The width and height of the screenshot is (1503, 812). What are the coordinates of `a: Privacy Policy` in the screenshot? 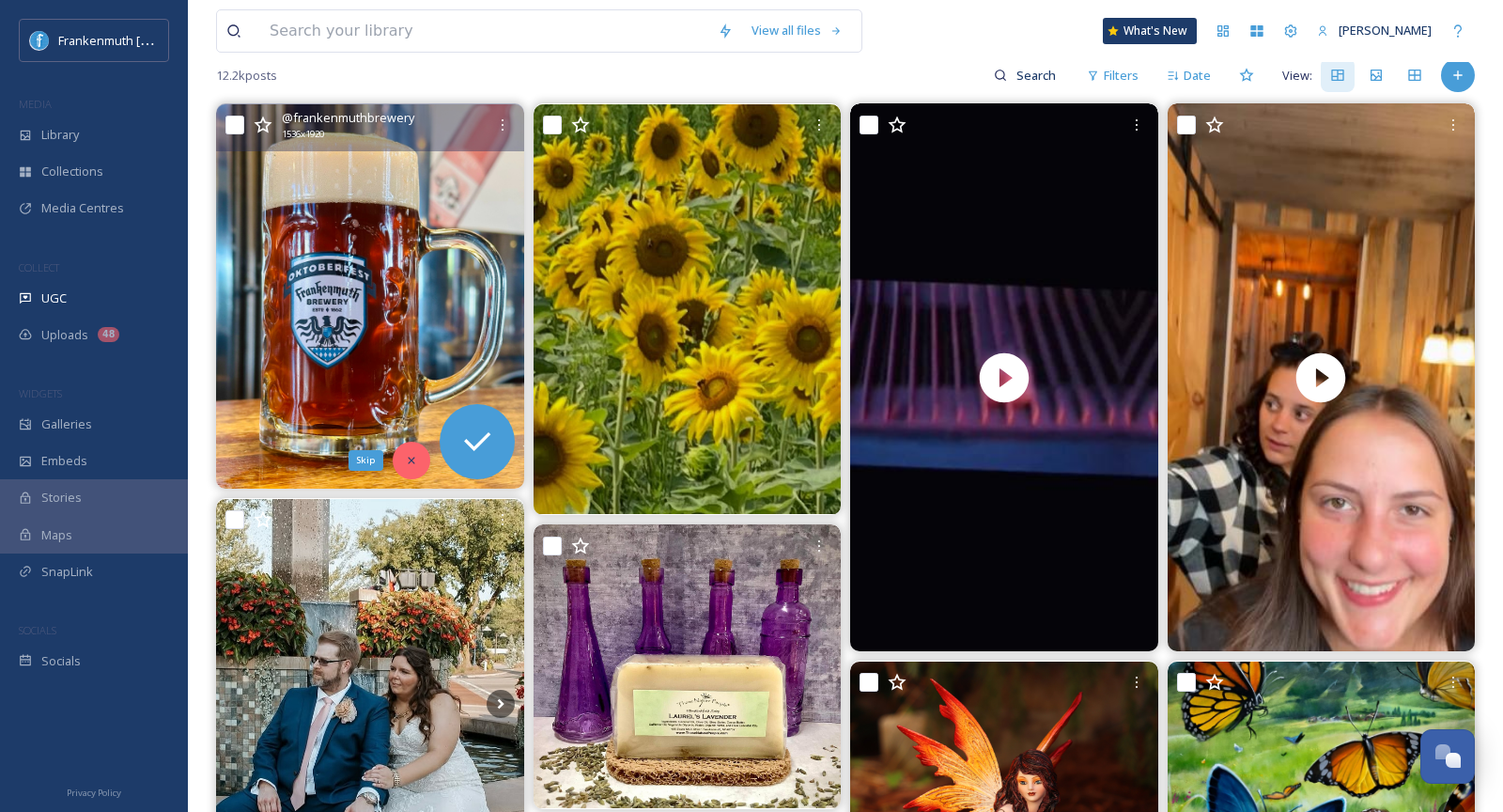 It's located at (94, 790).